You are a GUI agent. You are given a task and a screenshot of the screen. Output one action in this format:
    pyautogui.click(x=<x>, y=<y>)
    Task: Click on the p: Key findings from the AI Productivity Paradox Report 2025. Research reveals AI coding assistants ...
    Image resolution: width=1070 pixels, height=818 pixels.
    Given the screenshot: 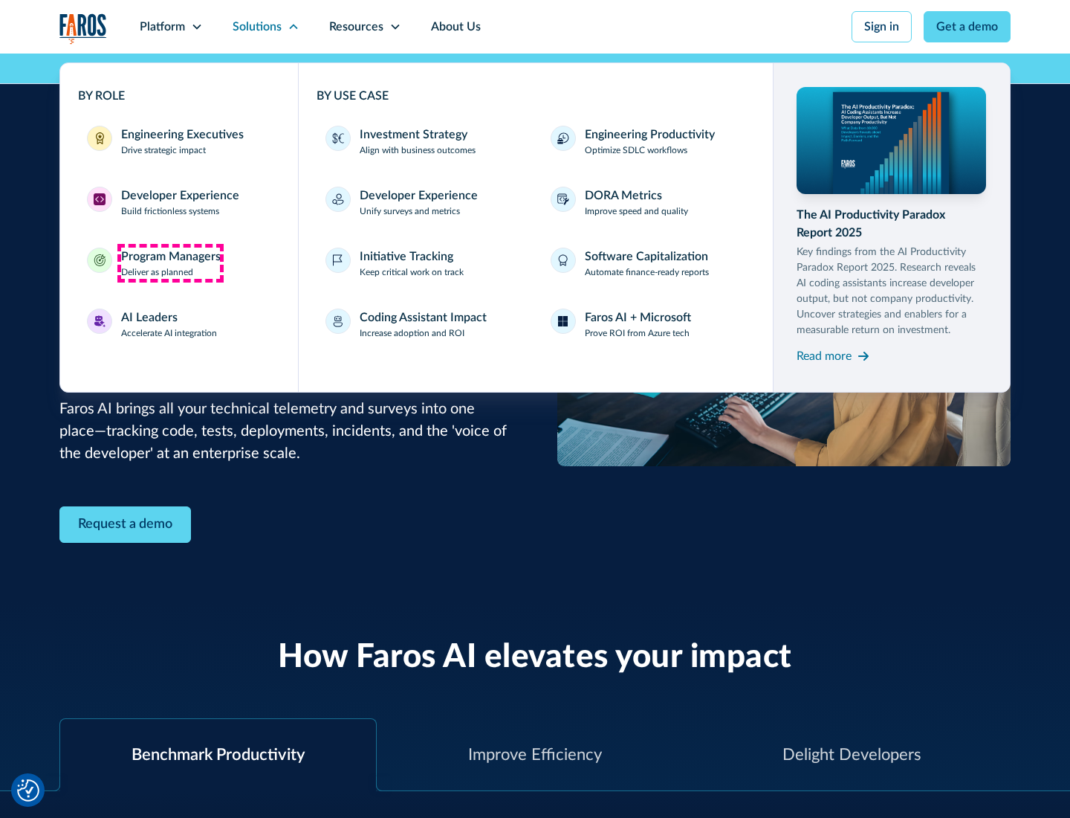 What is the action you would take?
    pyautogui.click(x=892, y=291)
    